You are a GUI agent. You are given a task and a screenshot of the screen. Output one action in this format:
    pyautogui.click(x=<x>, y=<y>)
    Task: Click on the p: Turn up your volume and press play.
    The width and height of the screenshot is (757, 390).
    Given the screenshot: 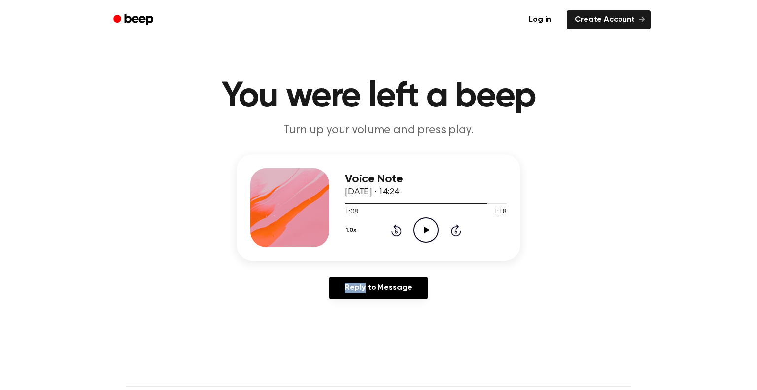 What is the action you would take?
    pyautogui.click(x=379, y=130)
    